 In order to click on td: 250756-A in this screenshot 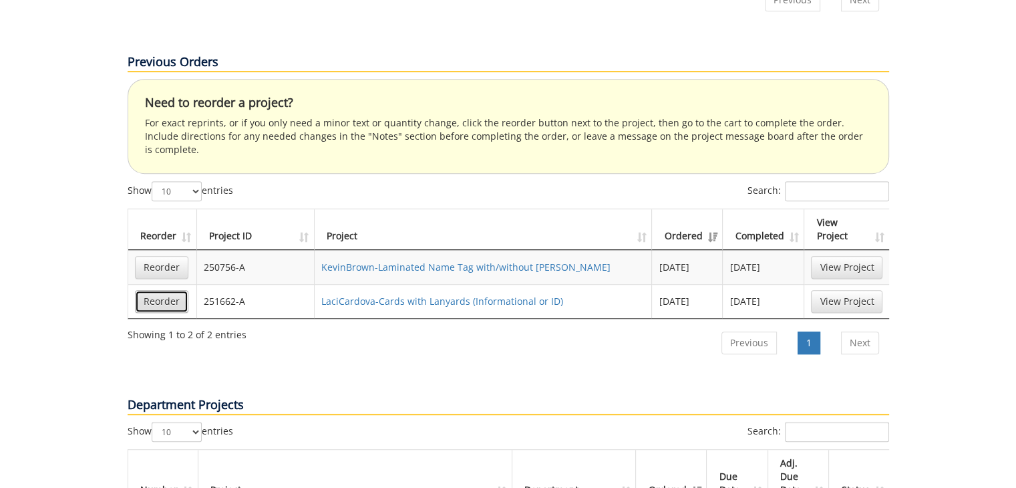, I will do `click(256, 267)`.